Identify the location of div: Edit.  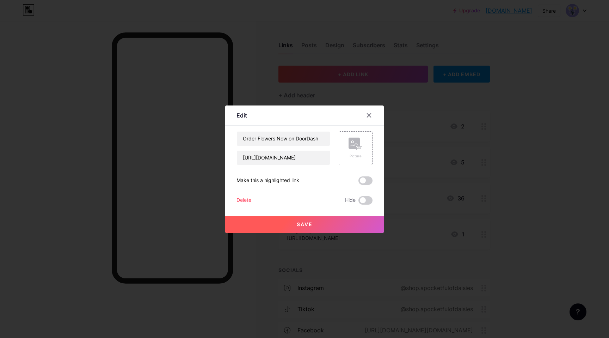
(242, 115).